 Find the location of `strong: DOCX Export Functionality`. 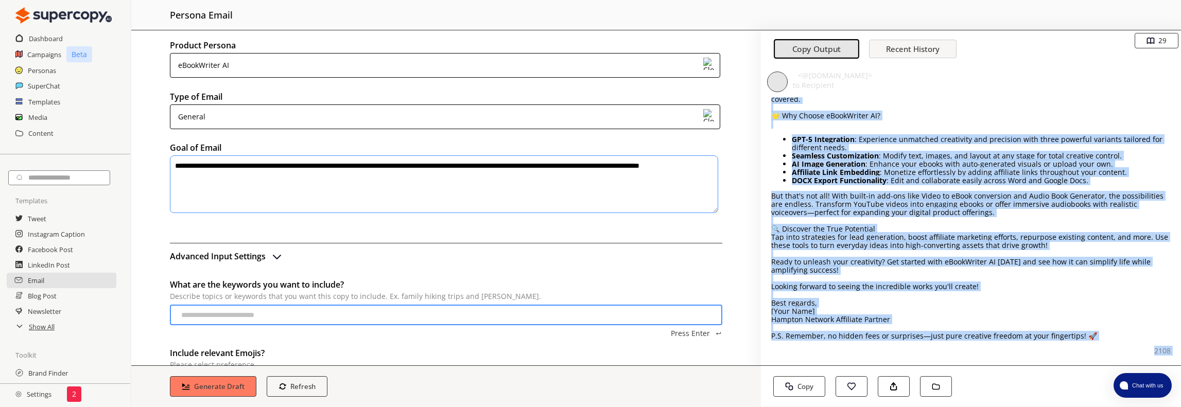

strong: DOCX Export Functionality is located at coordinates (839, 180).